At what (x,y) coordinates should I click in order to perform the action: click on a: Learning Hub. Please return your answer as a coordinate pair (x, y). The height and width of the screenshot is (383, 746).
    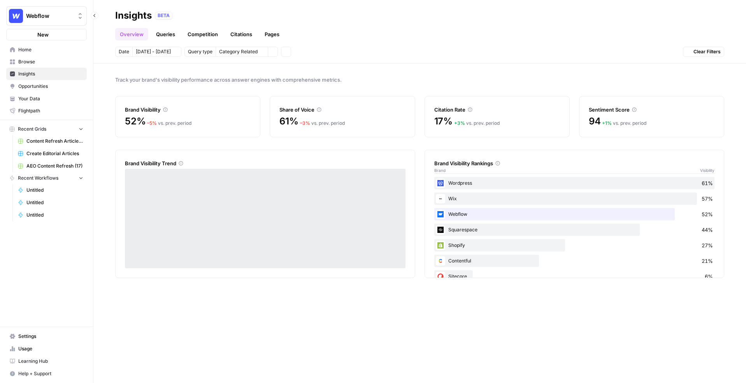
    Looking at the image, I should click on (46, 362).